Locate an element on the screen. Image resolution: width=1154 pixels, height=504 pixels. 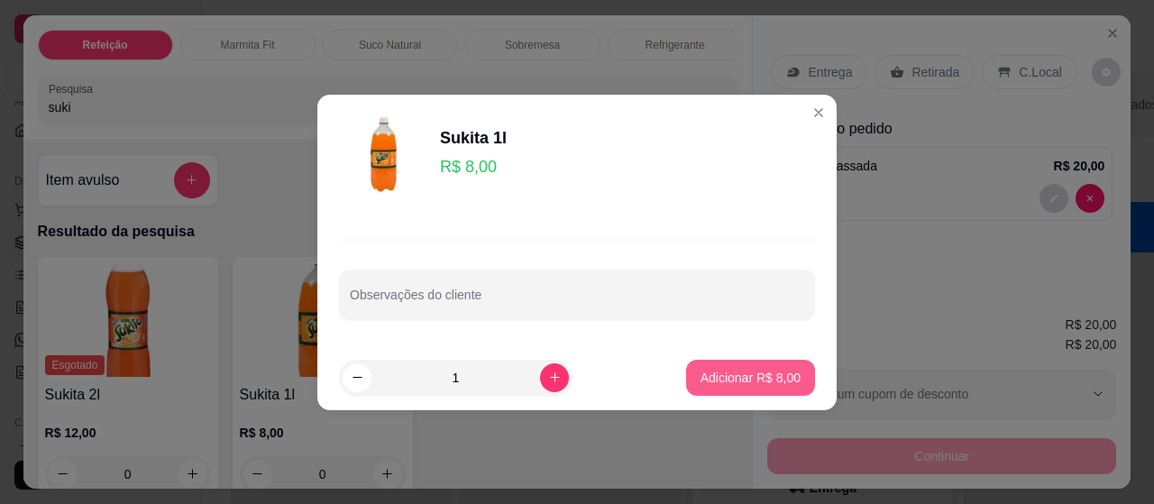
div: Sukita 1l is located at coordinates (473, 138).